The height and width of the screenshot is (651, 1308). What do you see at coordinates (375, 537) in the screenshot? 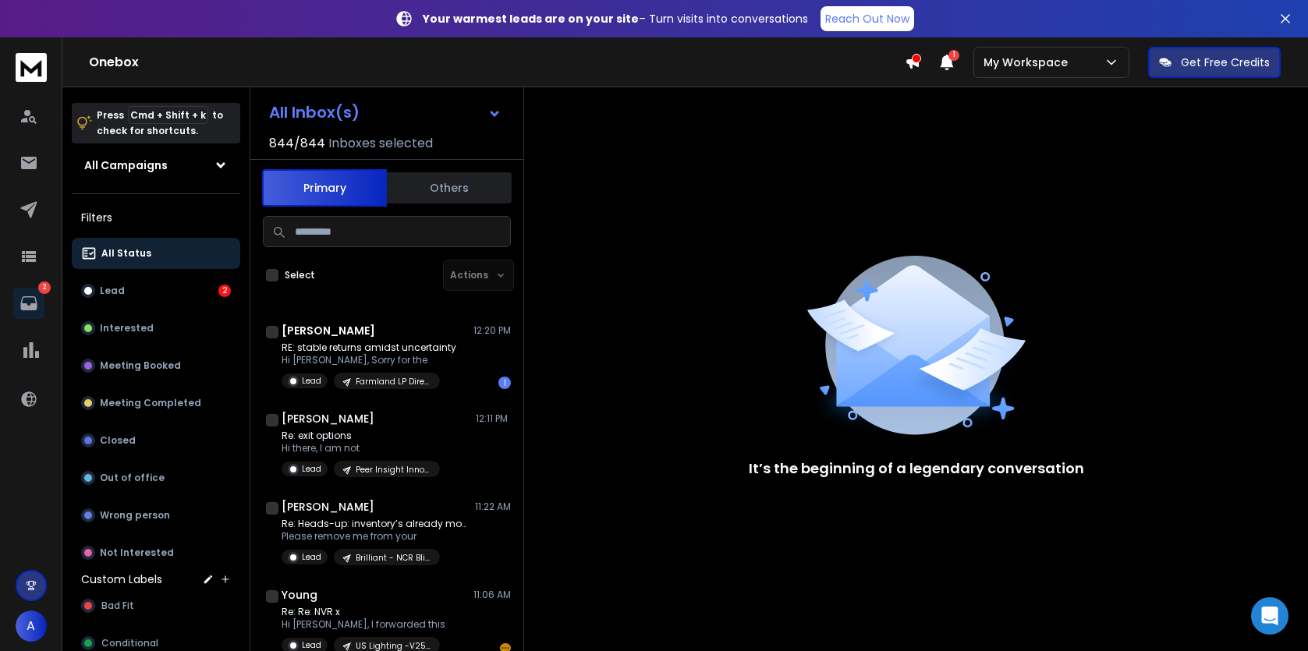
I see `p: Please remove me from your` at bounding box center [375, 537].